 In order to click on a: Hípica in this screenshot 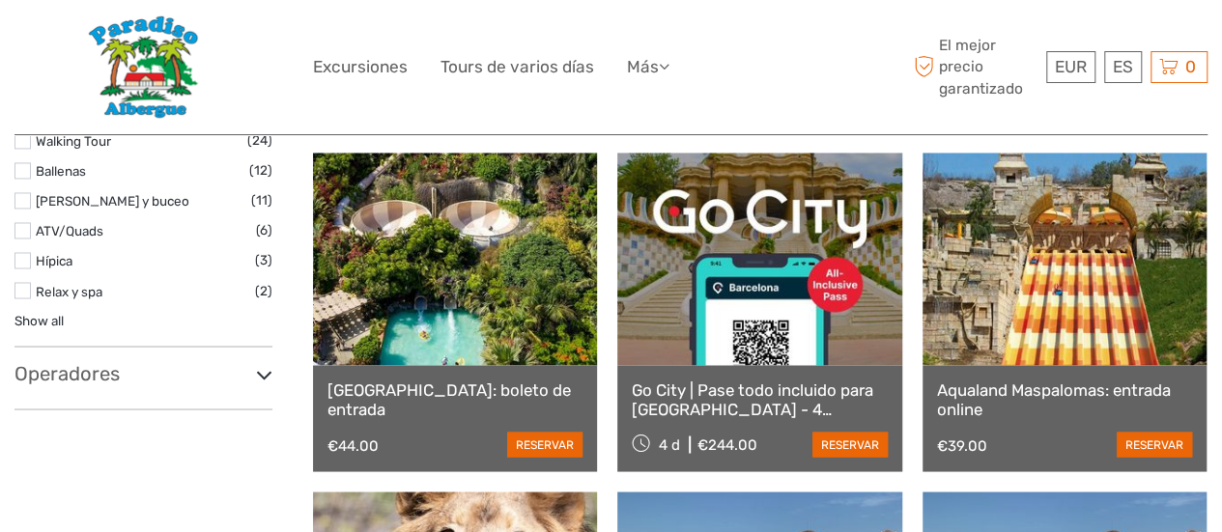, I will do `click(54, 261)`.